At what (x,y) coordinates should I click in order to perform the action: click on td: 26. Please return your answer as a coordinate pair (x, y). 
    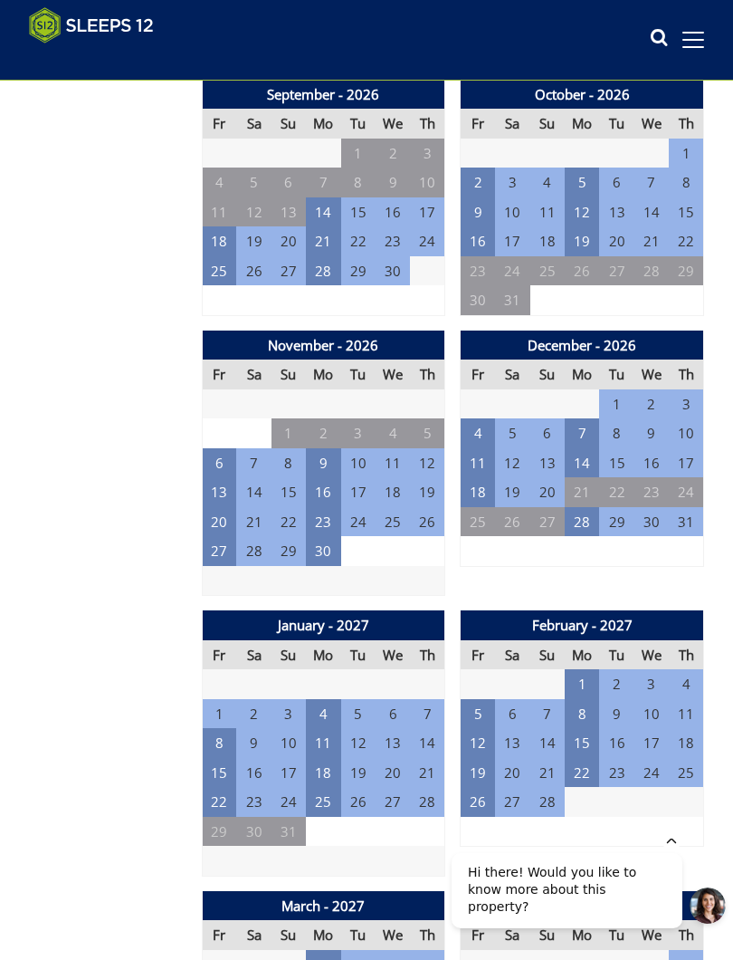
    Looking at the image, I should click on (427, 522).